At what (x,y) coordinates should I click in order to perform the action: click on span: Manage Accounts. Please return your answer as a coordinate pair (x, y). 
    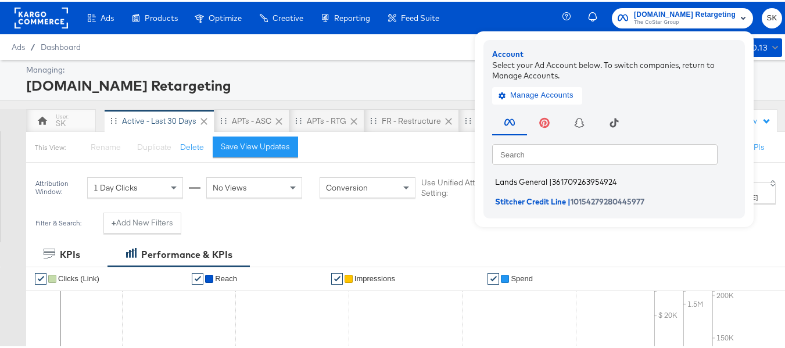
    Looking at the image, I should click on (537, 94).